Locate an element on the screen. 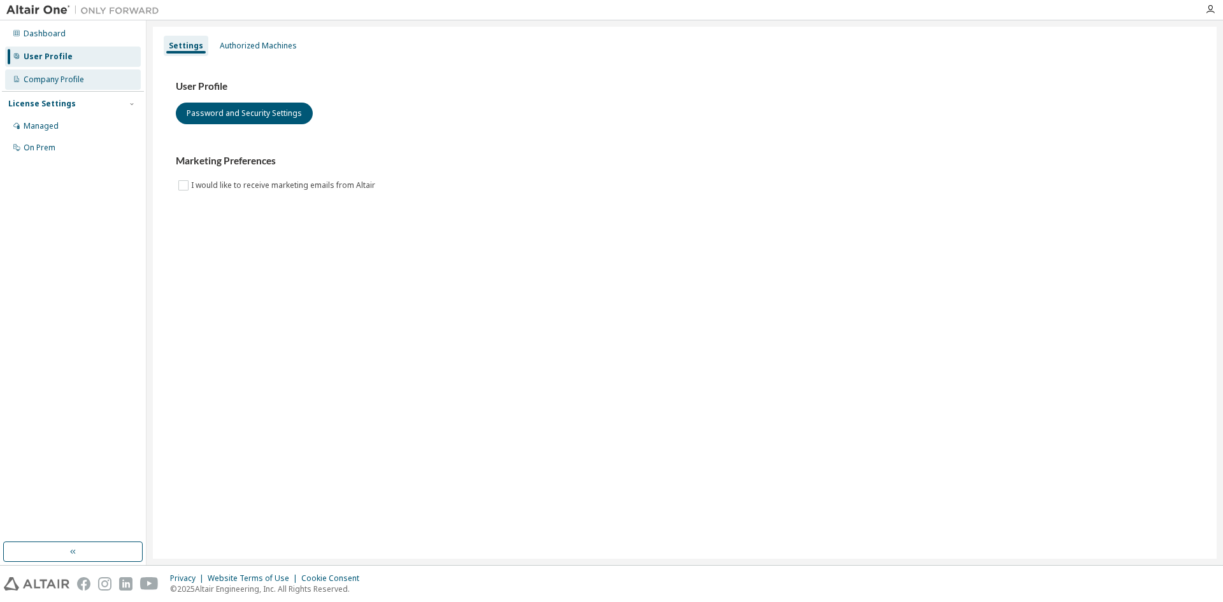  img: instagram.svg is located at coordinates (104, 583).